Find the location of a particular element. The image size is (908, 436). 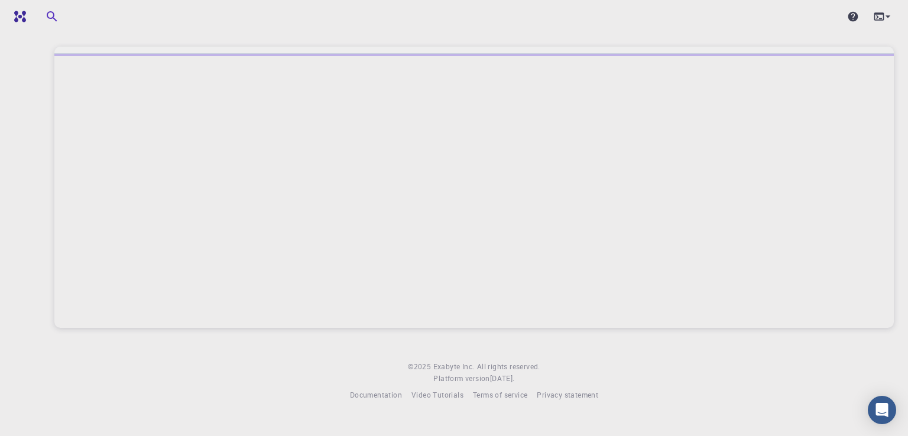

span: Exabyte Inc. is located at coordinates (454, 366).